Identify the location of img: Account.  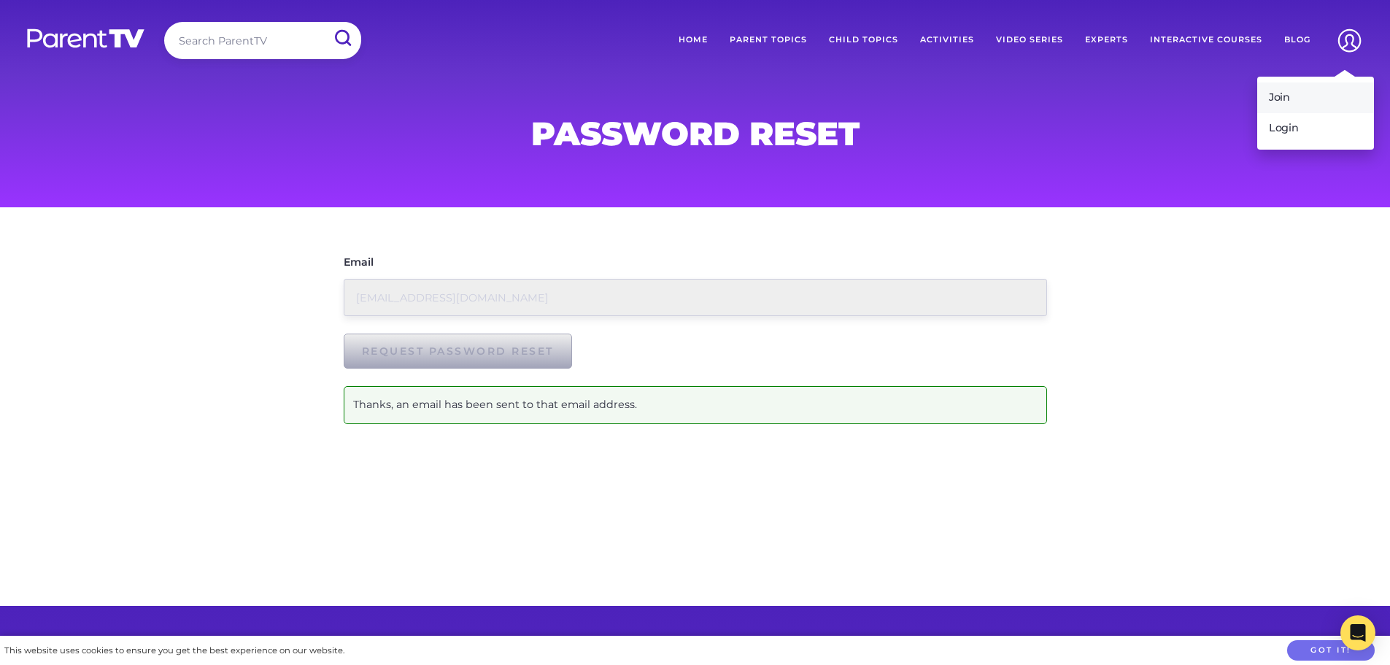
(1349, 40).